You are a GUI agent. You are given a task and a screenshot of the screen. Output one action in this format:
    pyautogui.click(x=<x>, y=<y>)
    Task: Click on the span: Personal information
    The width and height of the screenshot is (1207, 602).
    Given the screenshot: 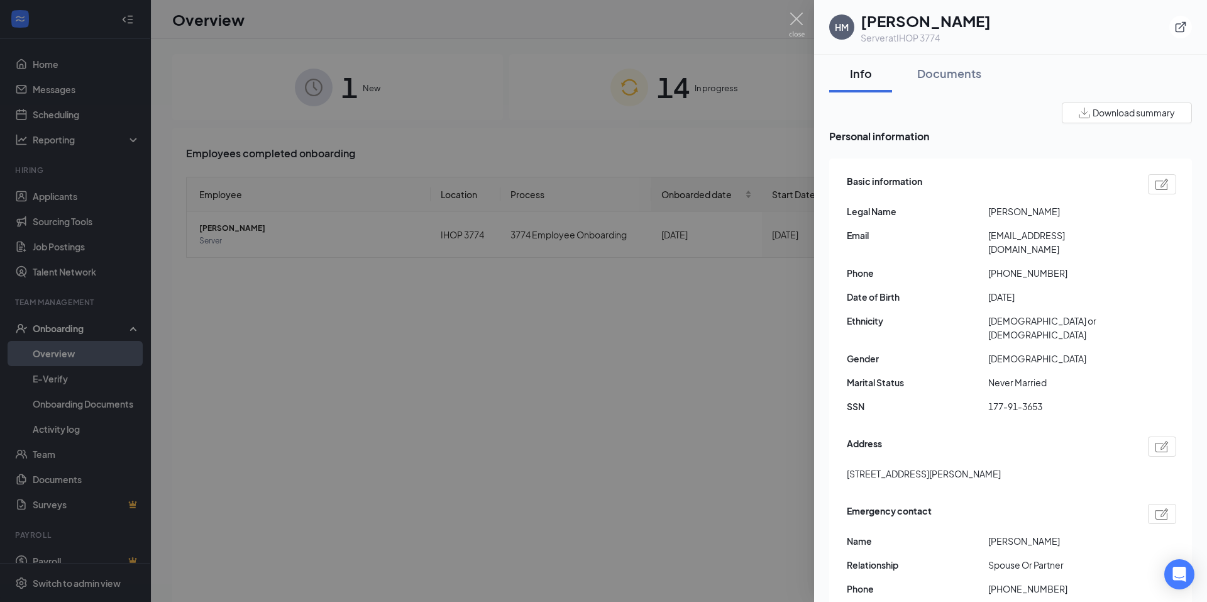 What is the action you would take?
    pyautogui.click(x=1010, y=136)
    